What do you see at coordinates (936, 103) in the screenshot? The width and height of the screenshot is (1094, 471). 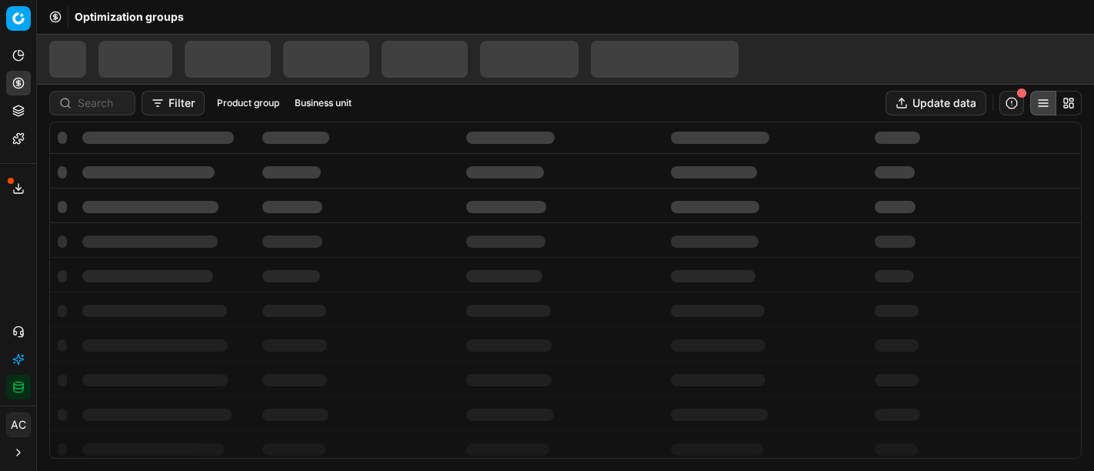 I see `button: Update data` at bounding box center [936, 103].